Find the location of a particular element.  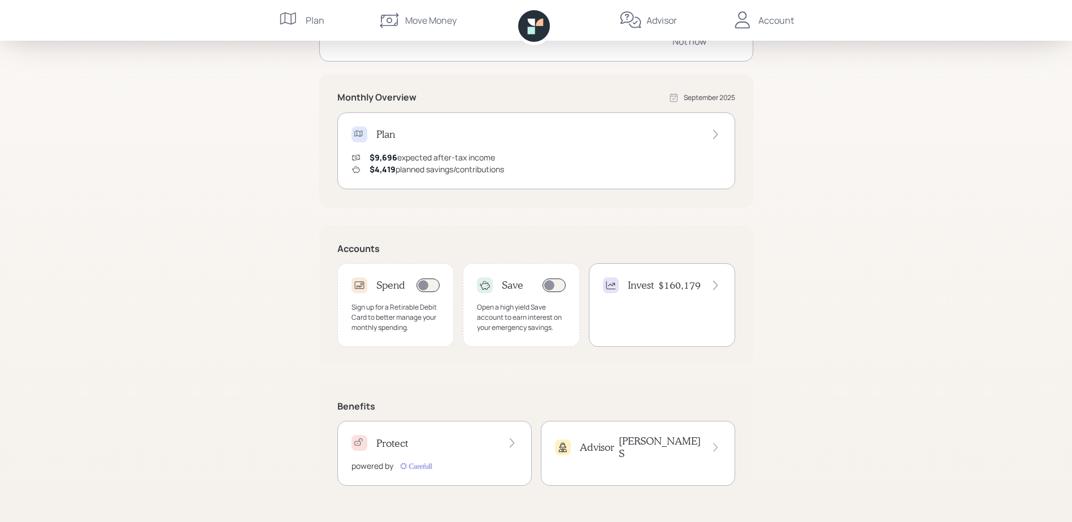

h4: $160,179 is located at coordinates (679, 285).